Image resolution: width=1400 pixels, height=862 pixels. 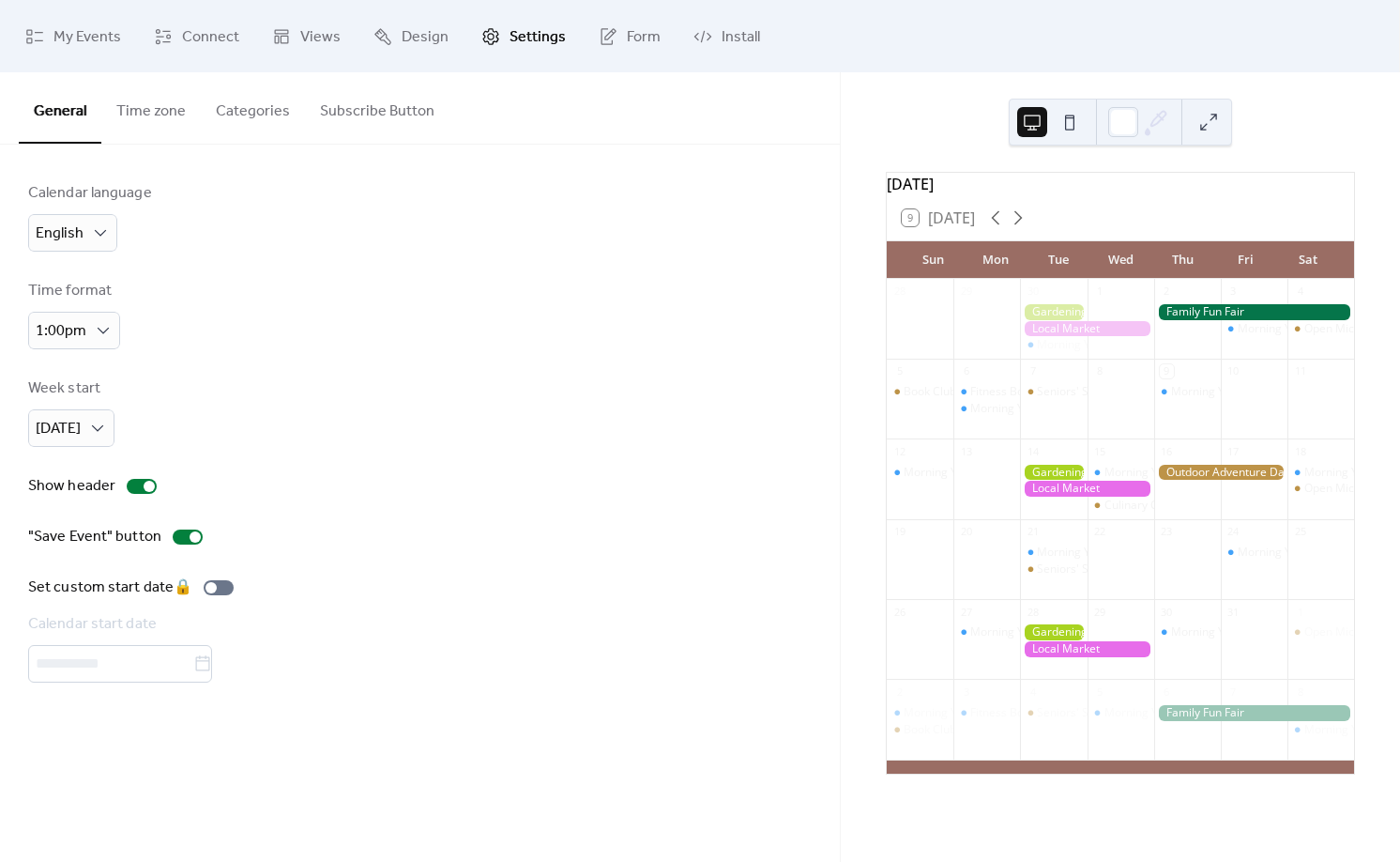 I want to click on div: 14, so click(x=1032, y=450).